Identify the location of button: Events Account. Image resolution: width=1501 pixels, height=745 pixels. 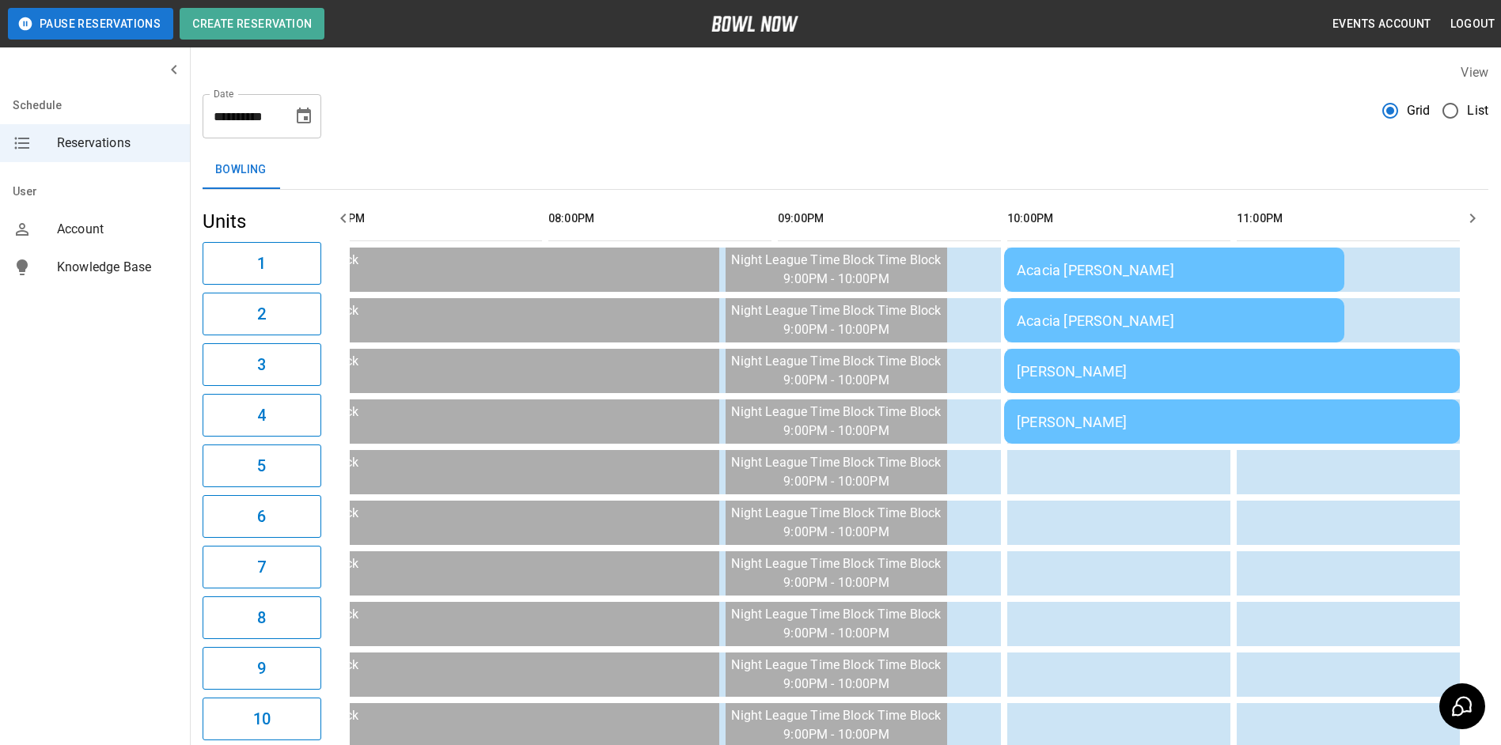
(1382, 24).